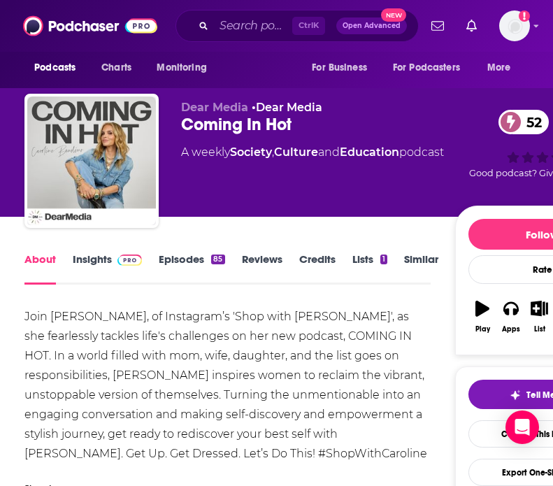  What do you see at coordinates (371, 26) in the screenshot?
I see `span: Open Advanced` at bounding box center [371, 26].